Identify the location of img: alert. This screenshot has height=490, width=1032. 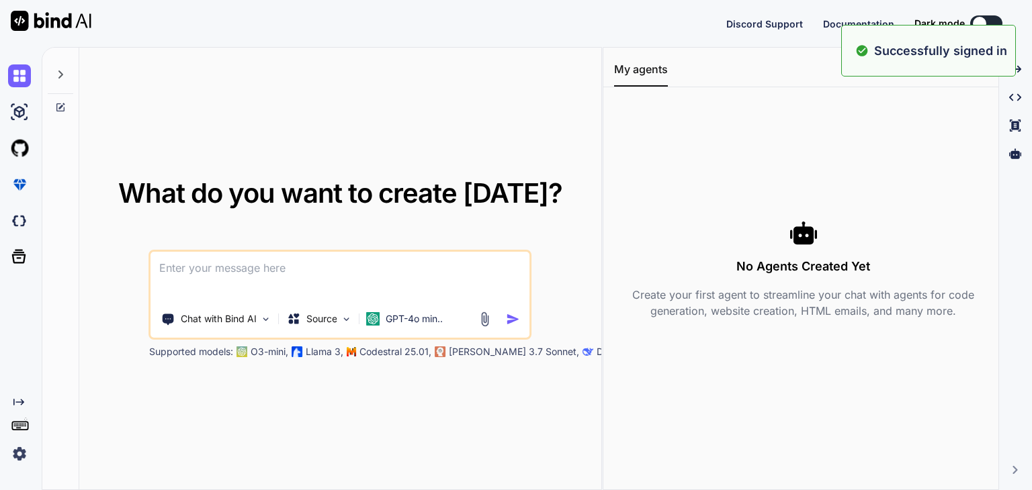
(862, 50).